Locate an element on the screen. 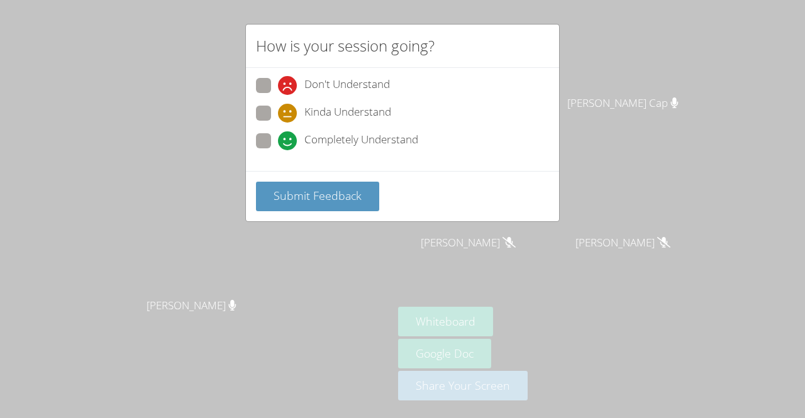 Image resolution: width=805 pixels, height=418 pixels. span: Completely Understand is located at coordinates (361, 141).